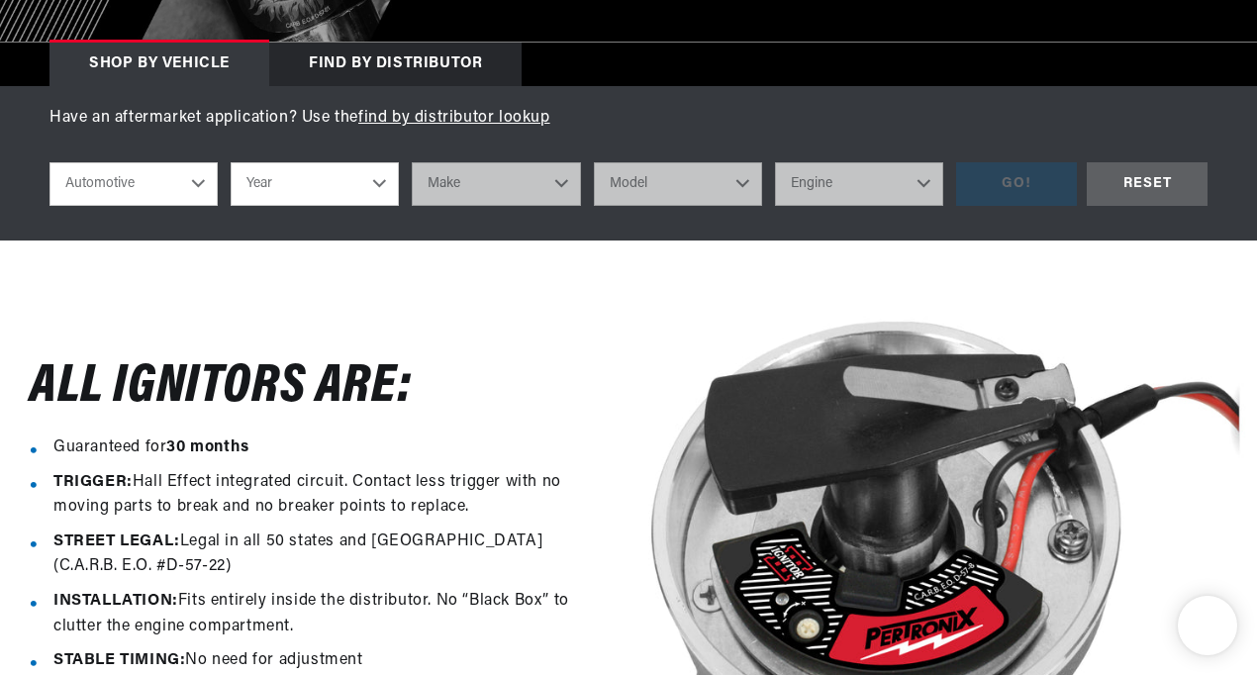 This screenshot has width=1257, height=675. I want to click on li: Hall Effect integrated circuit. Contact less trigger with no moving parts to break and no breaker..., so click(326, 495).